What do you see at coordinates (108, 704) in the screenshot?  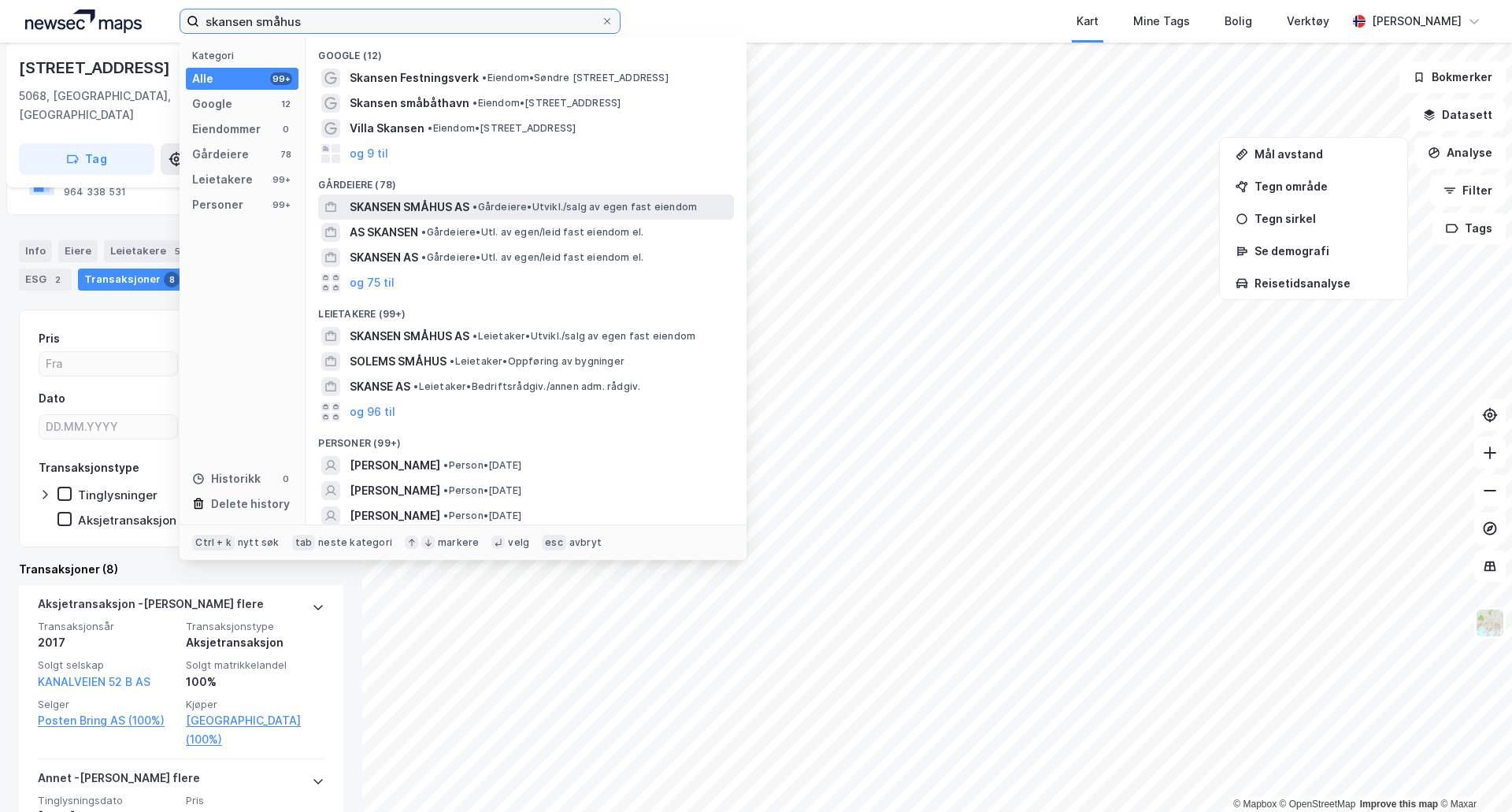 I see `span: Selger` at bounding box center [108, 704].